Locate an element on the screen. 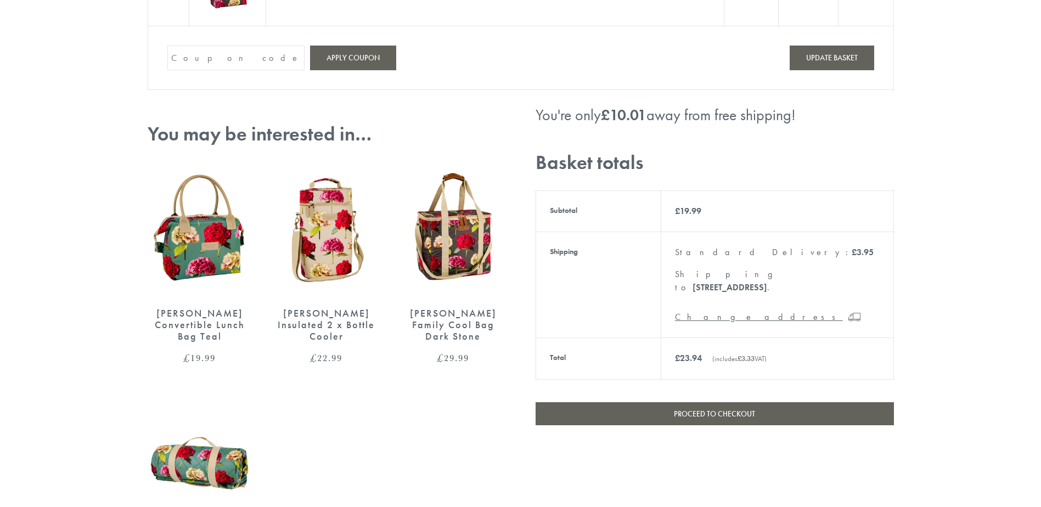 The width and height of the screenshot is (1041, 507). label: Standard Delivery: is located at coordinates (774, 252).